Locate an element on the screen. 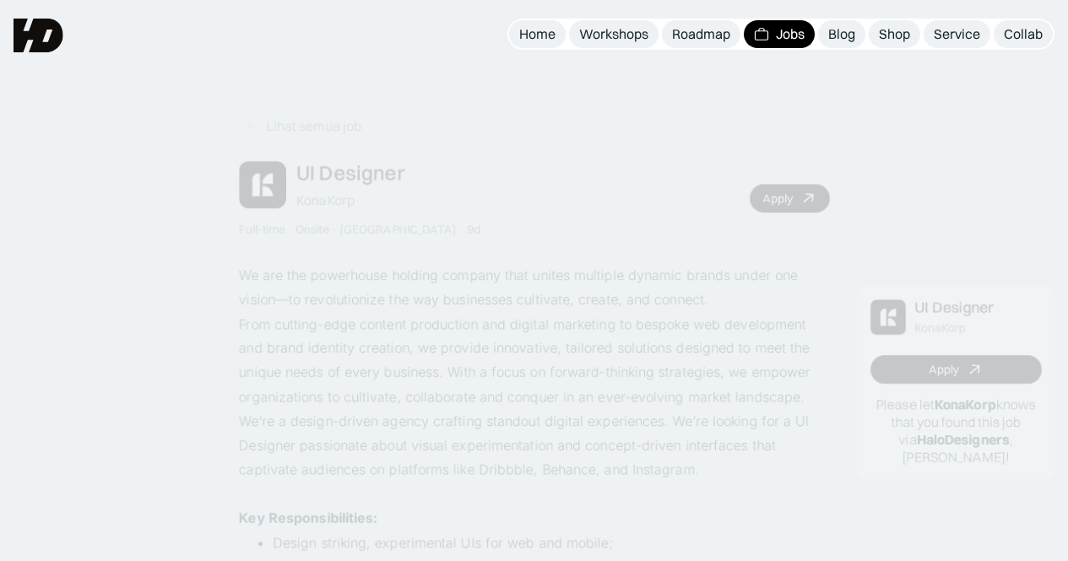 This screenshot has width=1068, height=561. li: Design striking, experimental UIs for web and mobile; is located at coordinates (551, 543).